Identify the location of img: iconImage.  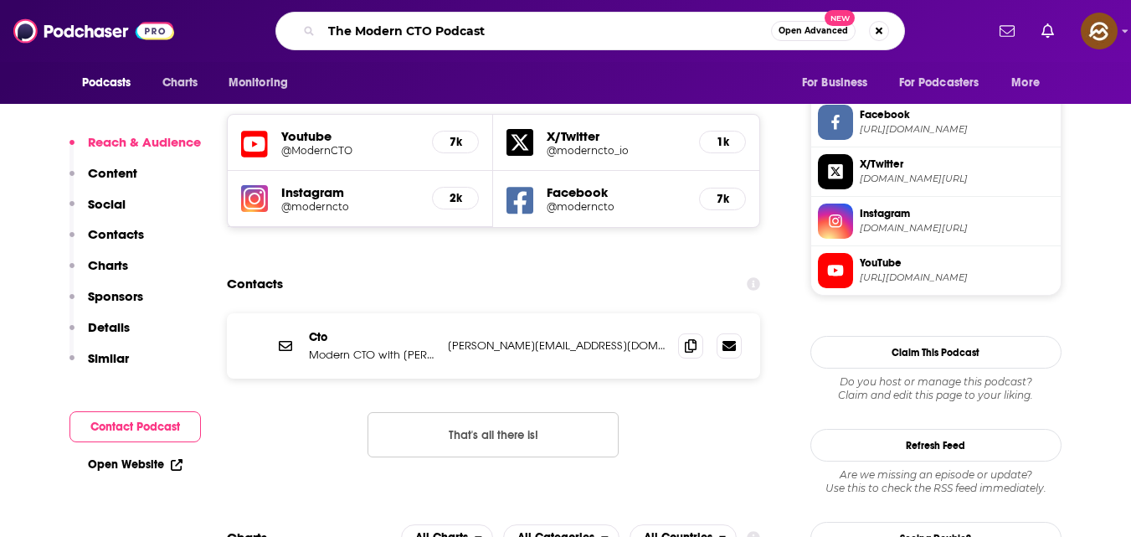
(255, 198).